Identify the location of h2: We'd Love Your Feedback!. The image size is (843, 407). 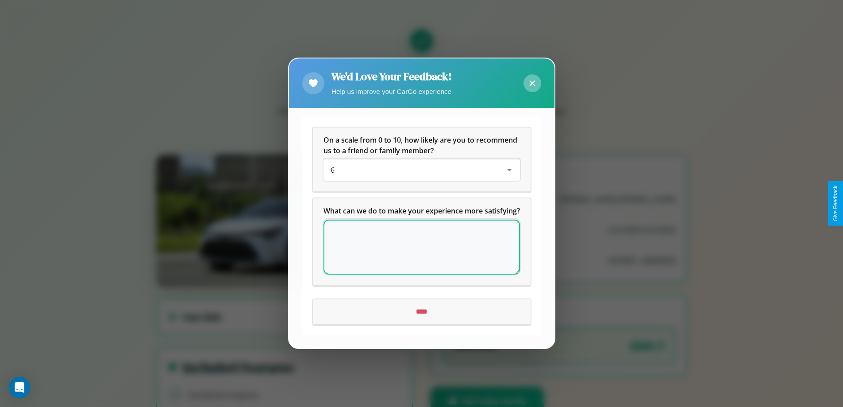
(392, 76).